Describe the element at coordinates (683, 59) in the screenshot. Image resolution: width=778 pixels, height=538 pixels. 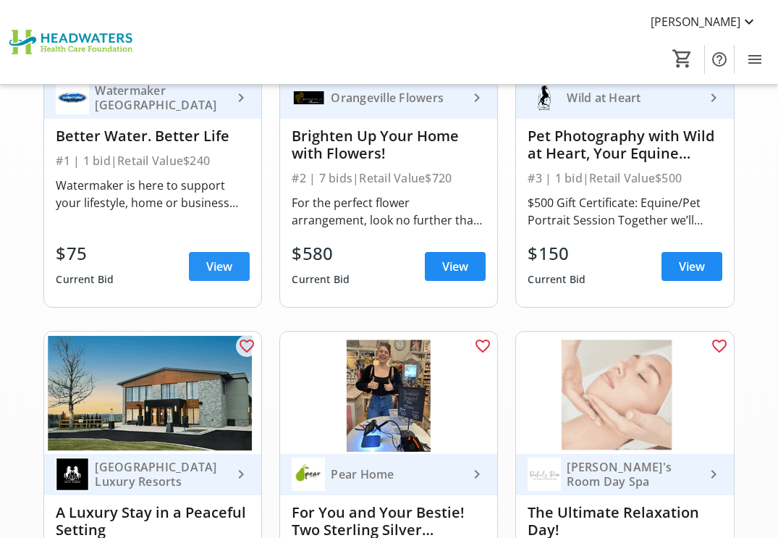
I see `button: Cart` at that location.